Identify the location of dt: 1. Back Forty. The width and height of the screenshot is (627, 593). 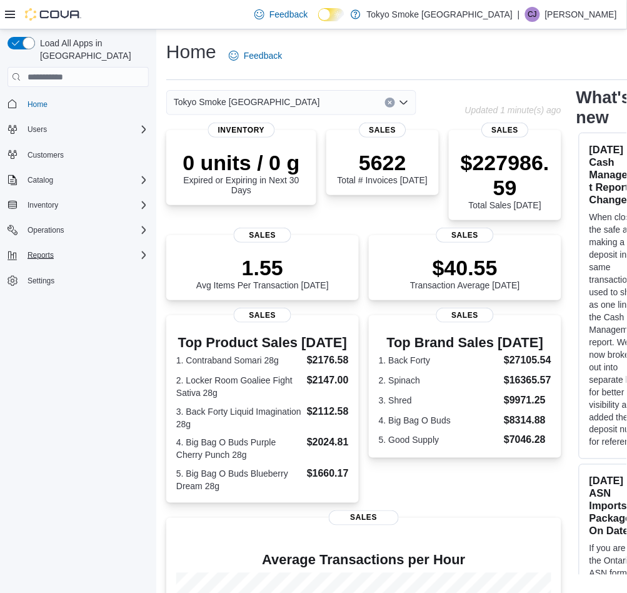
(439, 360).